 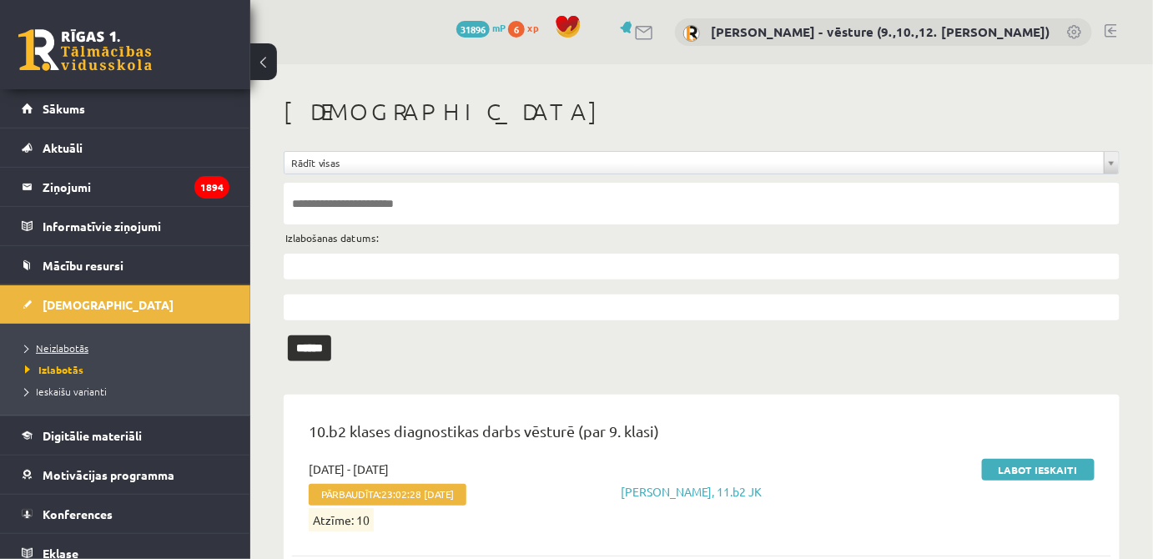 What do you see at coordinates (66, 391) in the screenshot?
I see `span: Ieskaišu varianti` at bounding box center [66, 391].